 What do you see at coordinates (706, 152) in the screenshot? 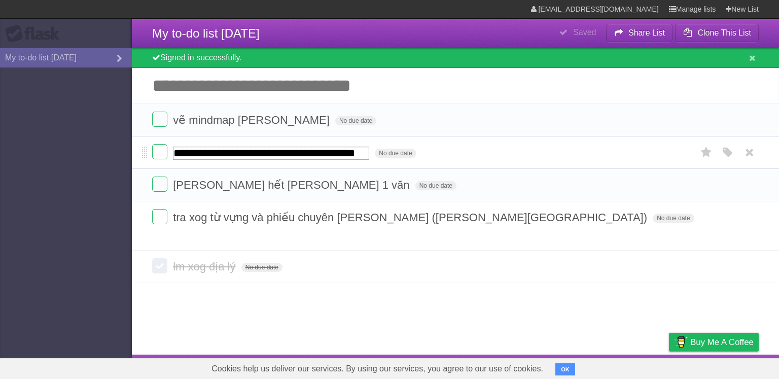
I see `label: Star task` at bounding box center [706, 152].